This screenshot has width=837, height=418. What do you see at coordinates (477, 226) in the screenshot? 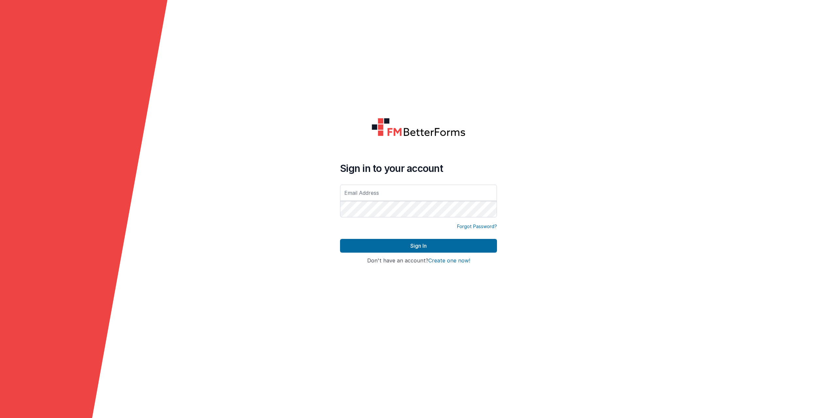
I see `a: Forgot Password?` at bounding box center [477, 226].